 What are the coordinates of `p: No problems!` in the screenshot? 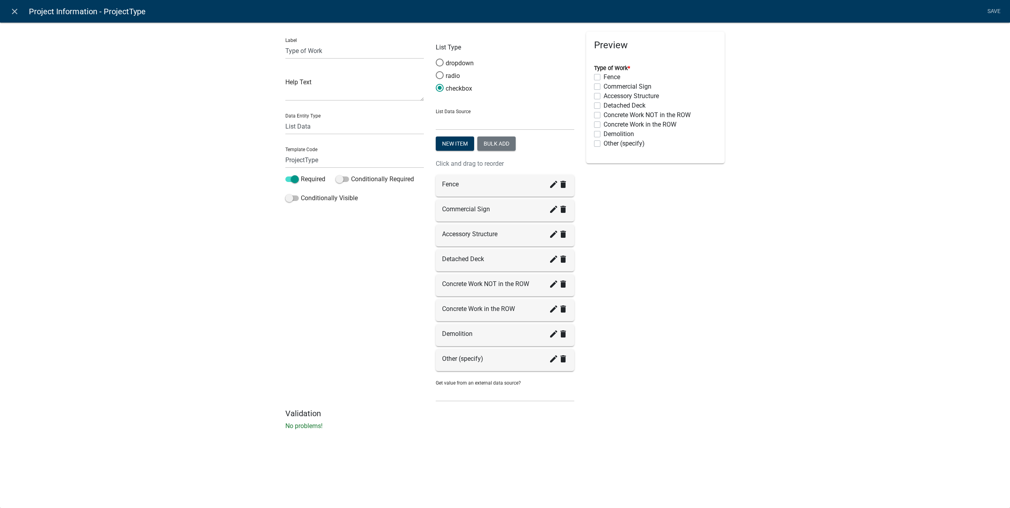 It's located at (505, 426).